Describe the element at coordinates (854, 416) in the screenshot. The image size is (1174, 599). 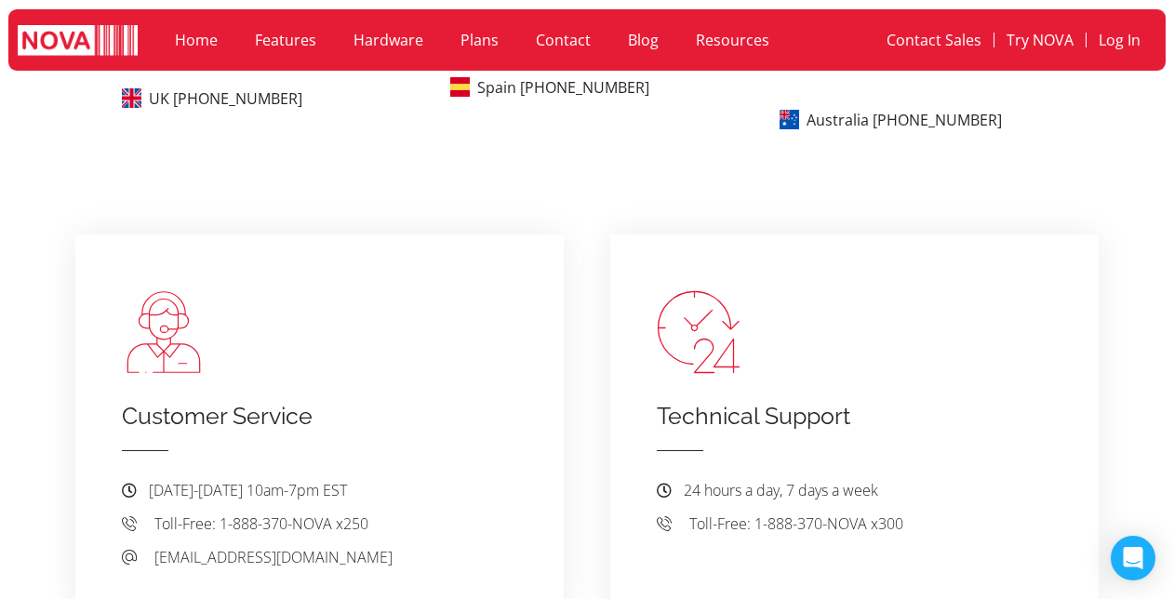
I see `h4: Technical Support` at that location.